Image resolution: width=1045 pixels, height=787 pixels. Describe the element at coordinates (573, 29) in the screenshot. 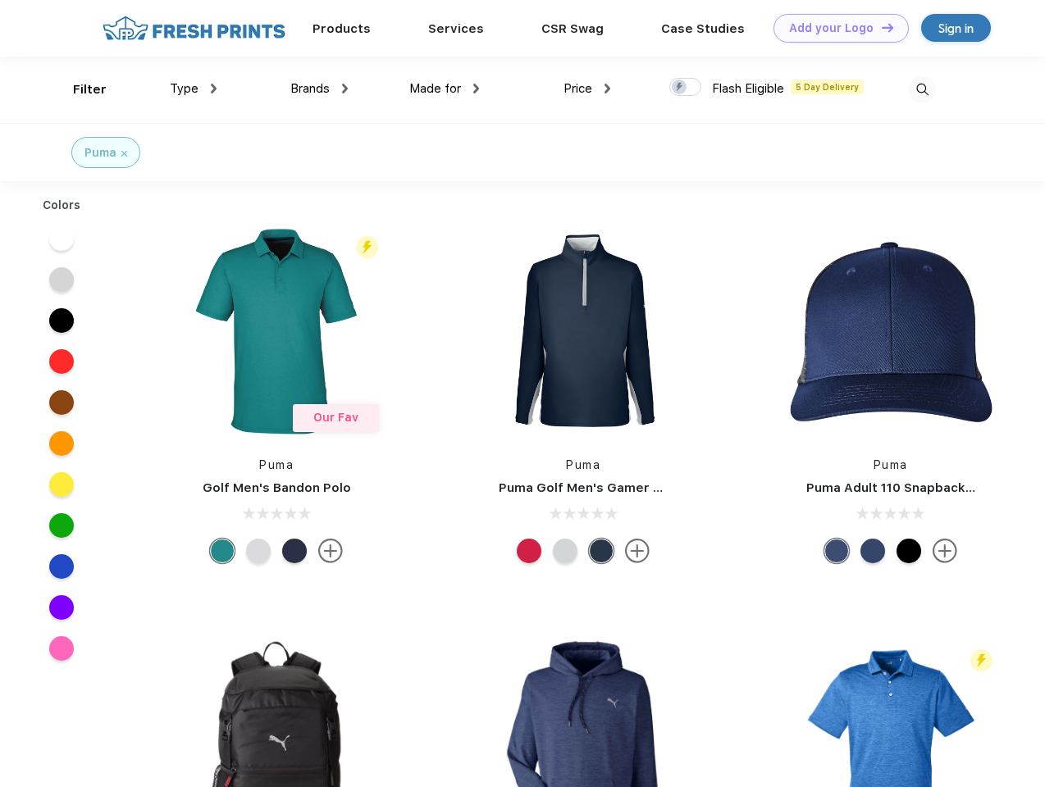

I see `a: CSR Swag` at that location.